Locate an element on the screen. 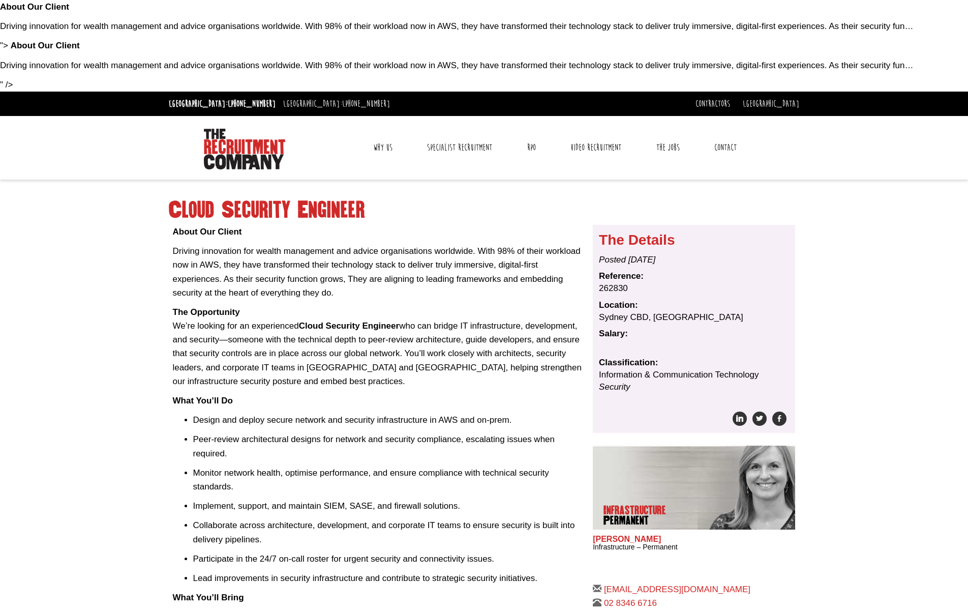  p: Driving innovation for wealth management and advice organisations worldwide. With 98% of their wo... is located at coordinates (379, 272).